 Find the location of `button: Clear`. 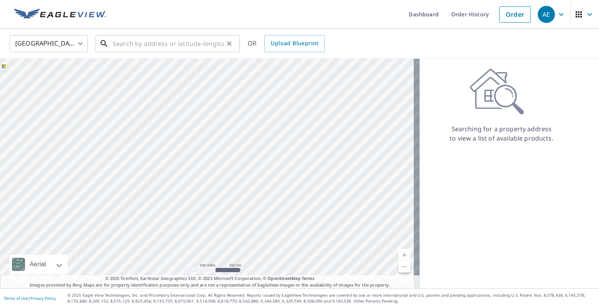

button: Clear is located at coordinates (229, 44).